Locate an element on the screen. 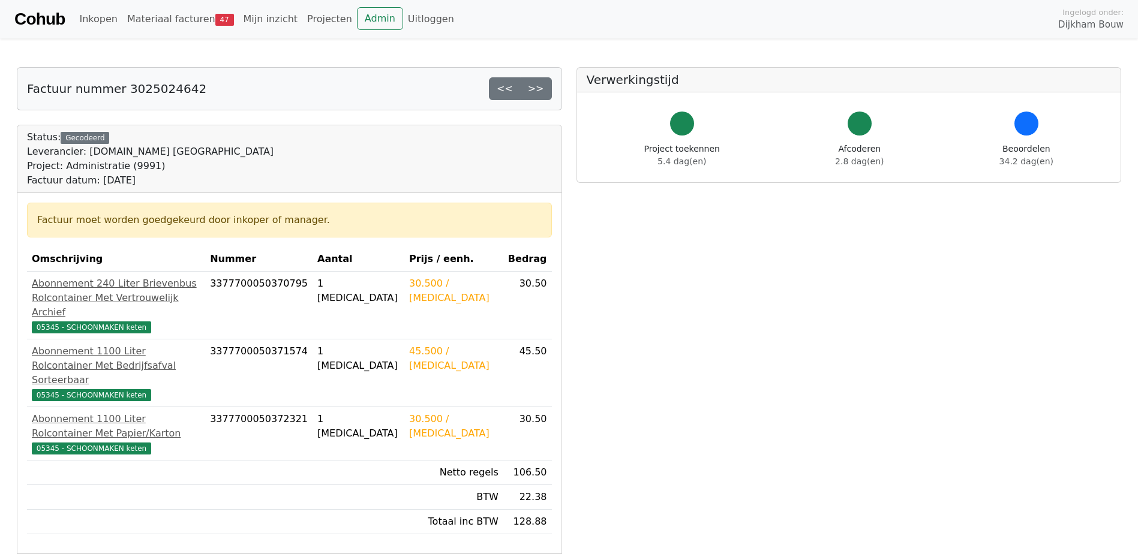 The width and height of the screenshot is (1138, 554). a: Abonnement 1100 Liter Rolcontainer Met Papier/Karton05345 - SCHOONMAKEN keten is located at coordinates (116, 434).